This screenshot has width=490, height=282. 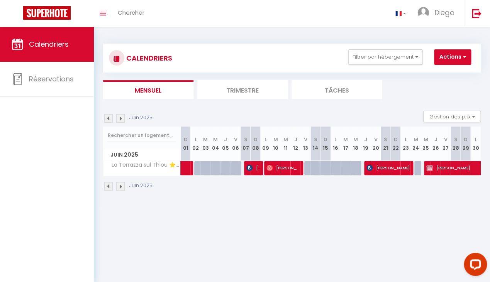 I want to click on span: Diego, so click(x=444, y=12).